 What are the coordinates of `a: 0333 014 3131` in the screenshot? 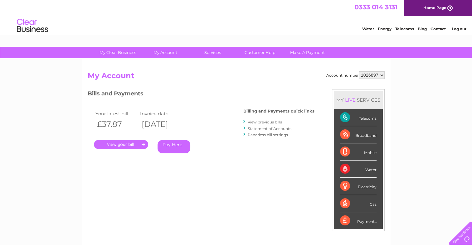 It's located at (376, 7).